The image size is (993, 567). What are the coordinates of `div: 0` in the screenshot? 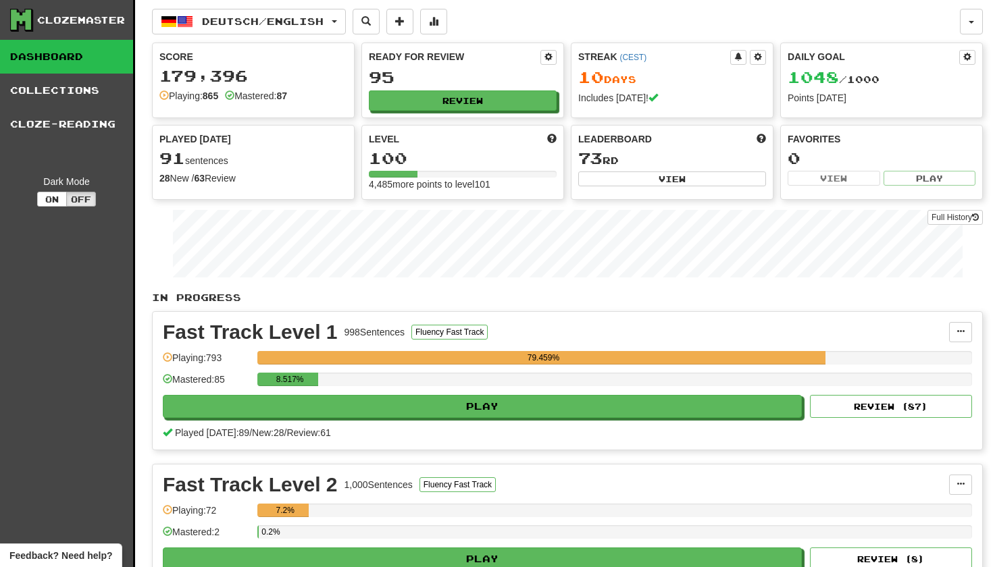 It's located at (881, 158).